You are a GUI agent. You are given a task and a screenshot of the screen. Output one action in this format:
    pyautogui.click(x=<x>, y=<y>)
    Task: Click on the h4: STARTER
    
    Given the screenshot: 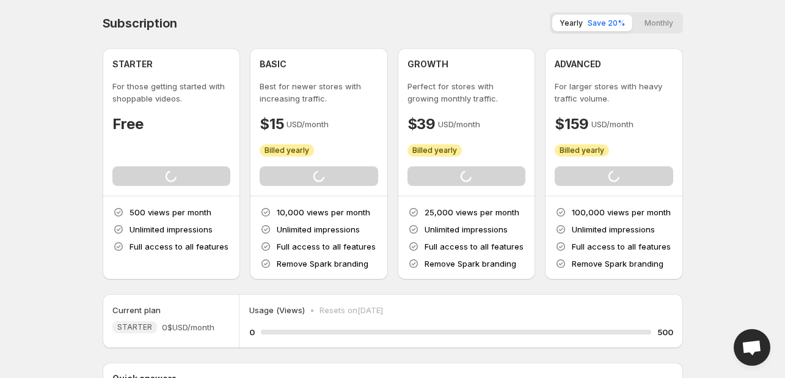 What is the action you would take?
    pyautogui.click(x=133, y=64)
    